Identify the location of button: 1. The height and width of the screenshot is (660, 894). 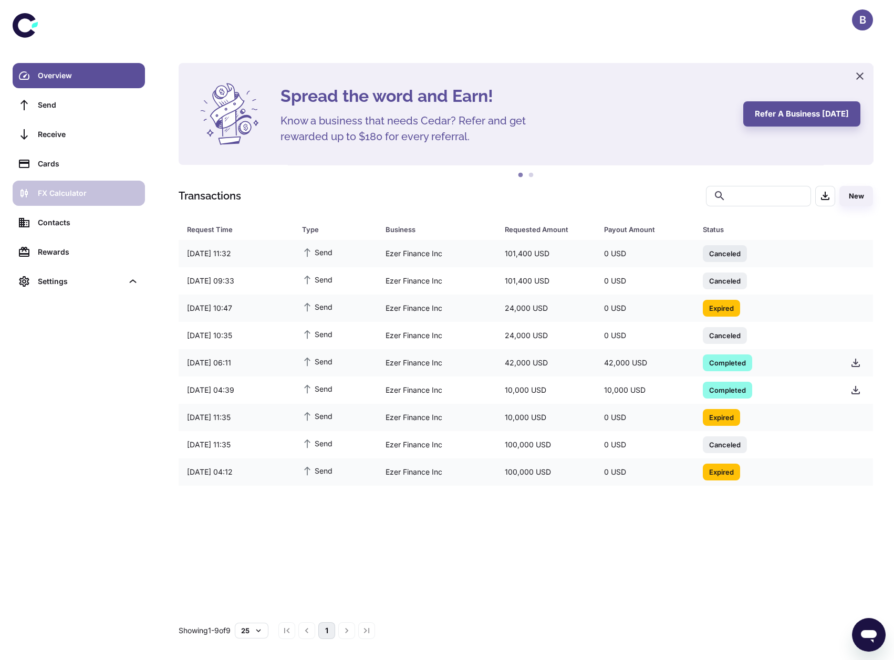
(521, 175).